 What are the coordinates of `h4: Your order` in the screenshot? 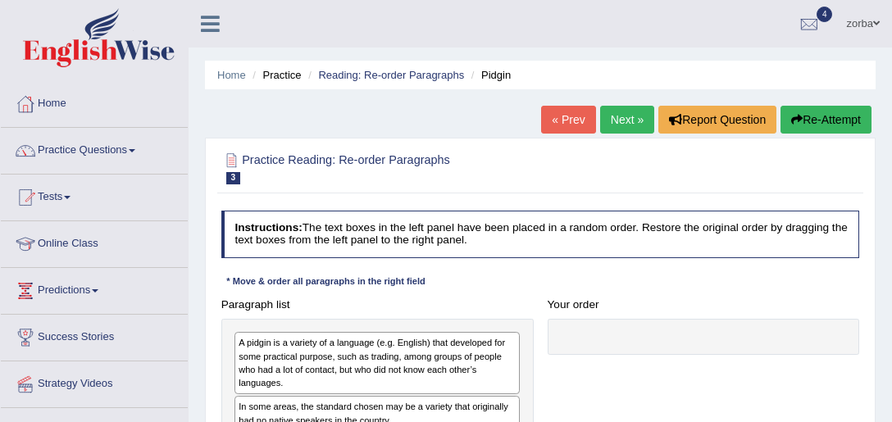 It's located at (703, 305).